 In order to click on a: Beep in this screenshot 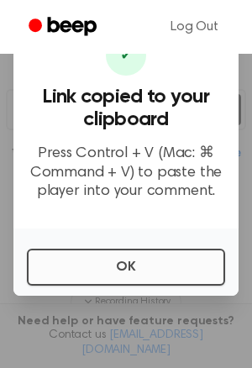, I will do `click(64, 27)`.